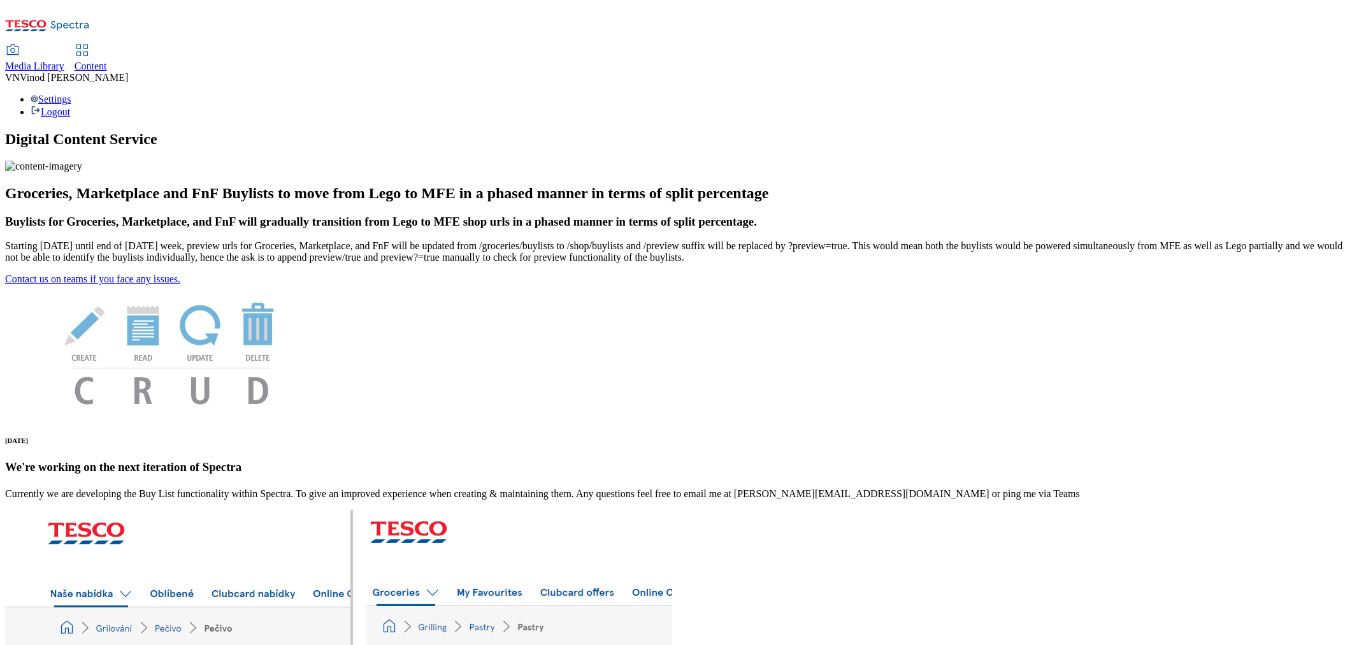  What do you see at coordinates (50, 111) in the screenshot?
I see `a: Logout` at bounding box center [50, 111].